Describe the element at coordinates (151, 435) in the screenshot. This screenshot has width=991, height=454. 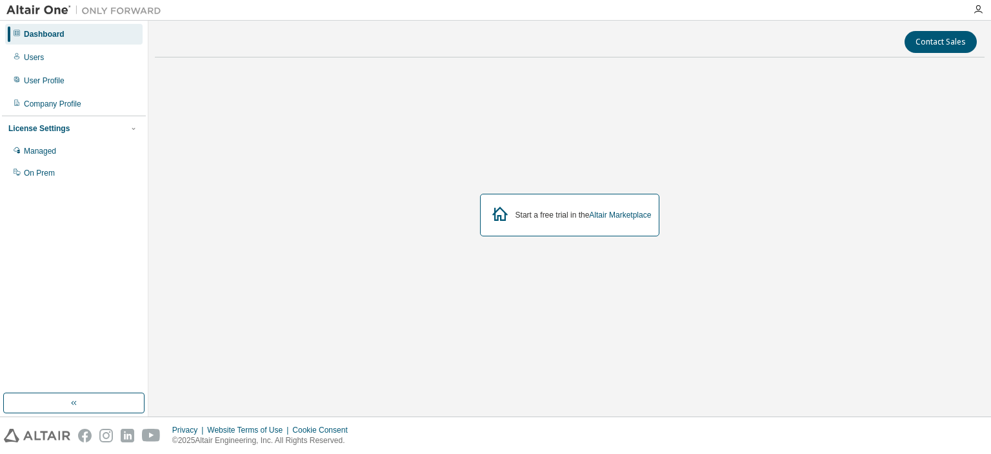
I see `img: youtube.svg` at that location.